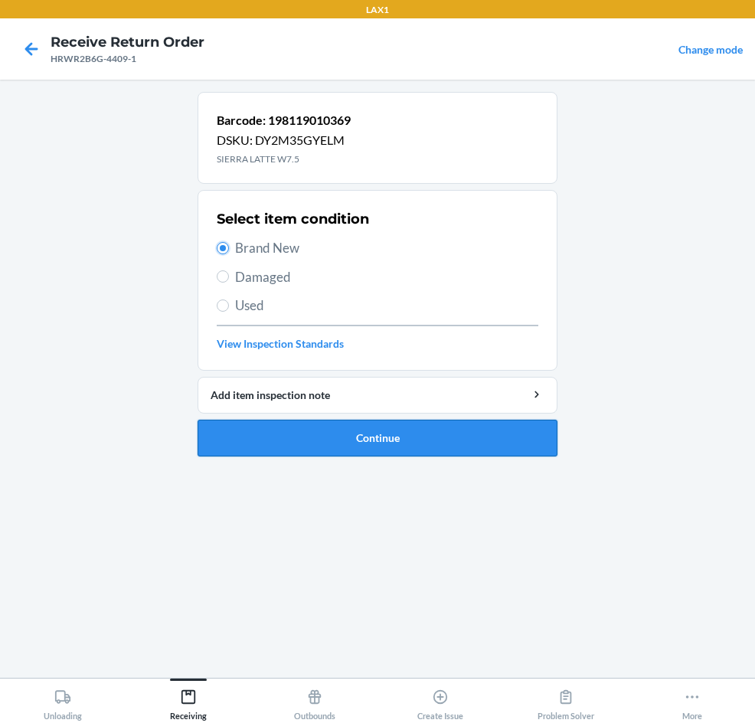 The width and height of the screenshot is (755, 723). I want to click on button: Outbounds, so click(315, 699).